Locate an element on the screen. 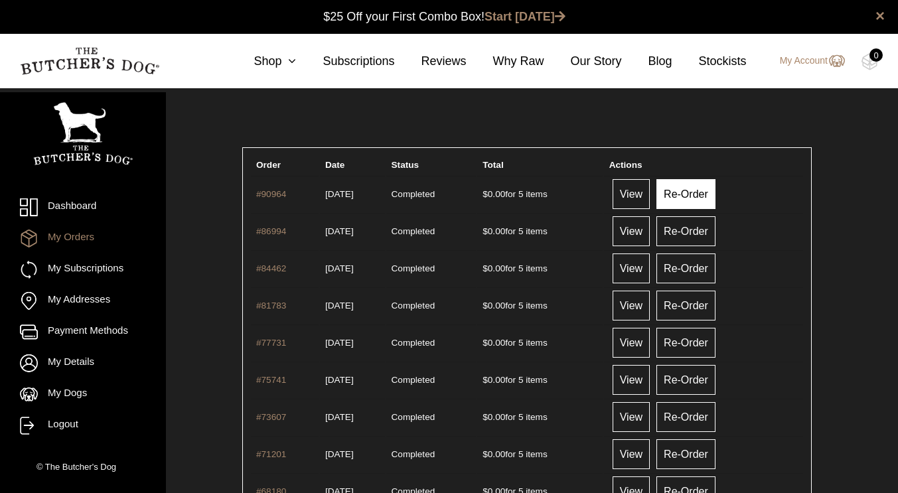 The image size is (898, 493). a: #90964 is located at coordinates (271, 194).